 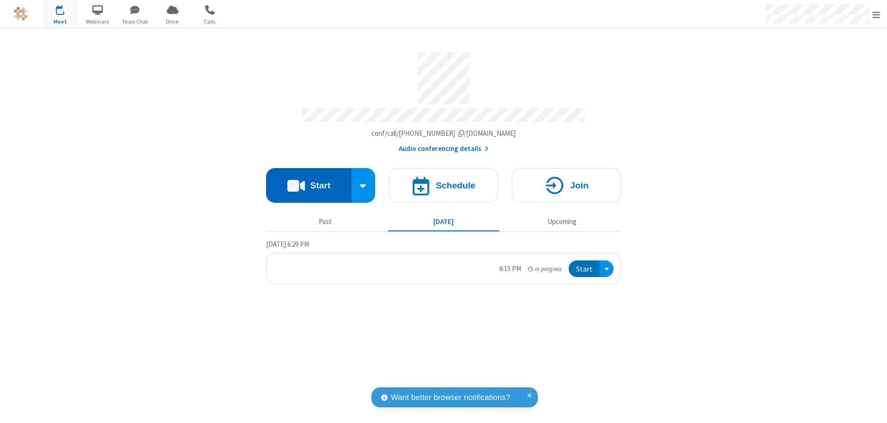 I want to click on section: Account details, so click(x=443, y=100).